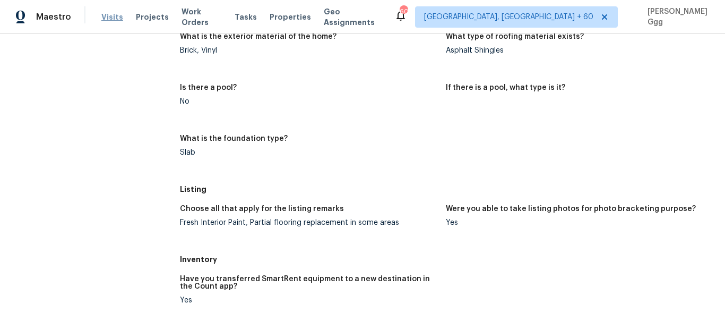 This screenshot has width=725, height=320. I want to click on h5: Have you transferred SmartRent equipment to a new destination in the Count app?, so click(309, 282).